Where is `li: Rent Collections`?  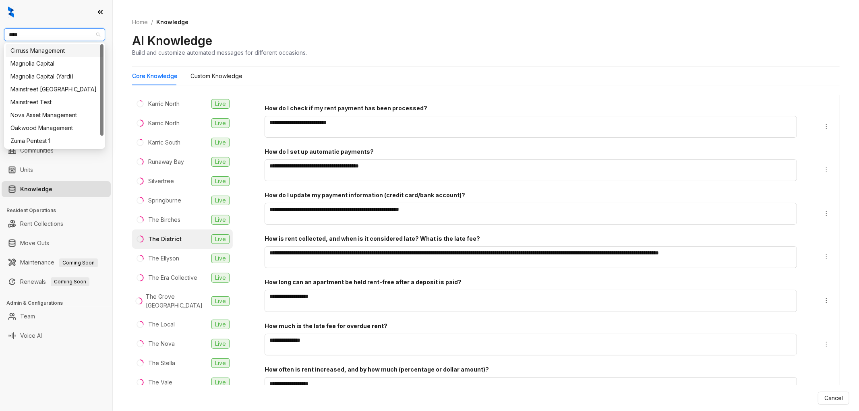 li: Rent Collections is located at coordinates (56, 224).